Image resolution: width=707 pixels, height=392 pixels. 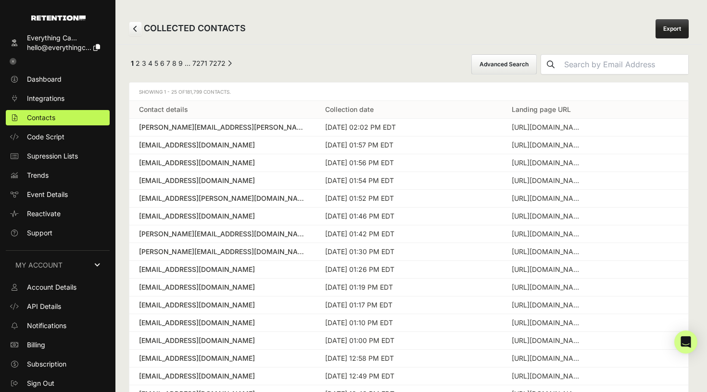 What do you see at coordinates (58, 287) in the screenshot?
I see `a: Account Details` at bounding box center [58, 287].